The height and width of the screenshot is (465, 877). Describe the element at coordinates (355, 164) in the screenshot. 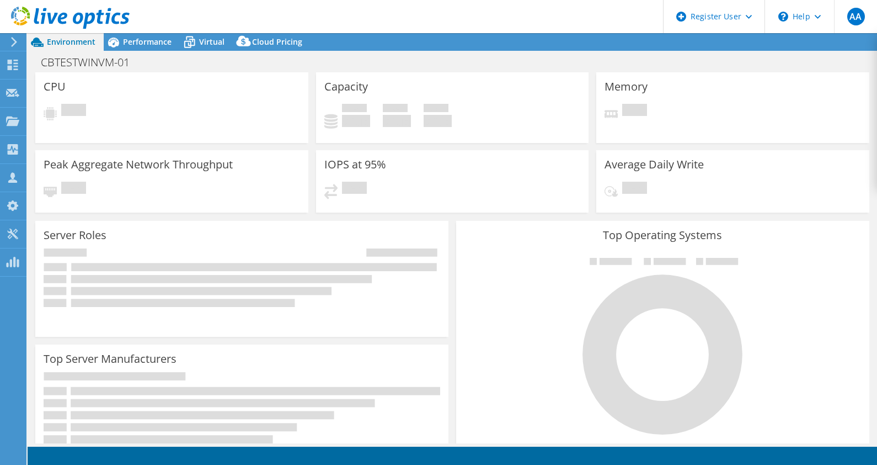

I see `h3: IOPS at 95%` at that location.